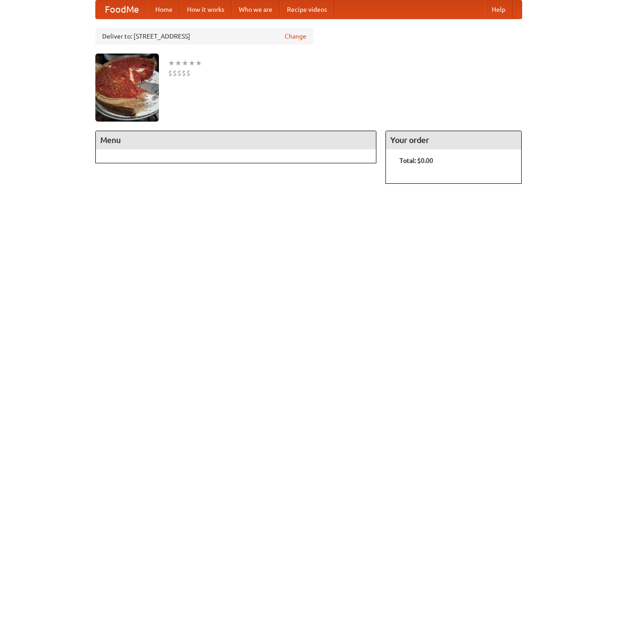  Describe the element at coordinates (206, 10) in the screenshot. I see `a: How it works` at that location.